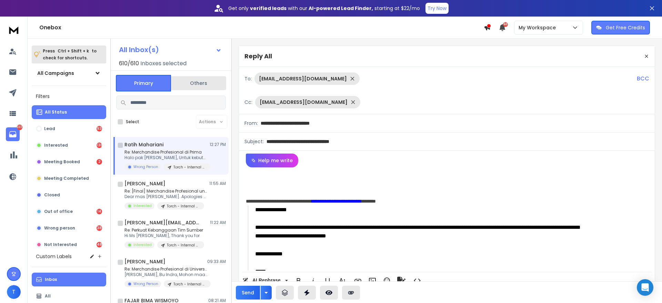 Image resolution: width=662 pixels, height=303 pixels. Describe the element at coordinates (69, 195) in the screenshot. I see `button: Closed` at that location.